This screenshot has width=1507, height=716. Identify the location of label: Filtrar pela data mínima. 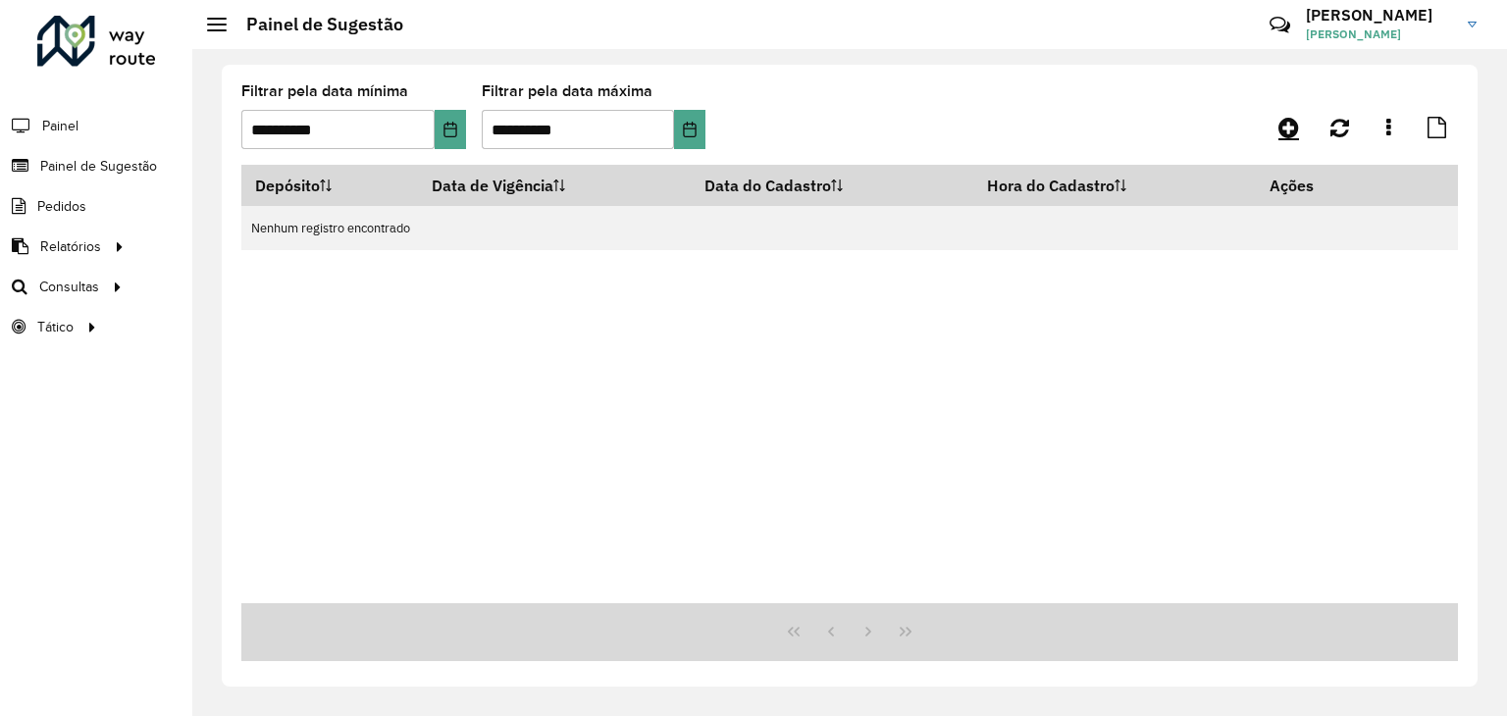
(325, 91).